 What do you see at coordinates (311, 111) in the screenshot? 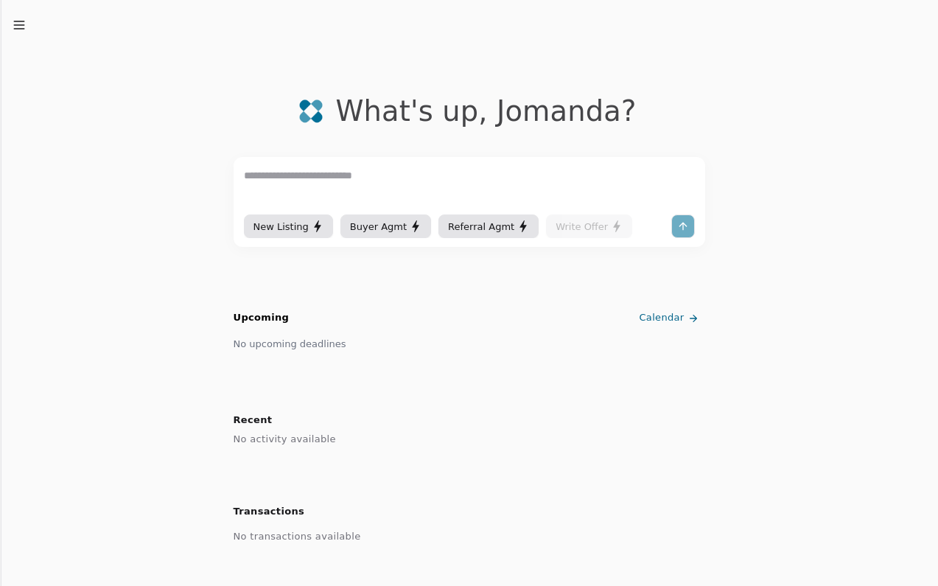
I see `img: logo` at bounding box center [311, 111].